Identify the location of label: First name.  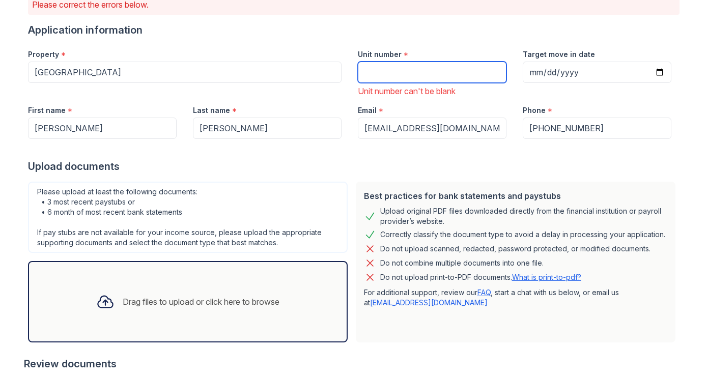
(47, 110).